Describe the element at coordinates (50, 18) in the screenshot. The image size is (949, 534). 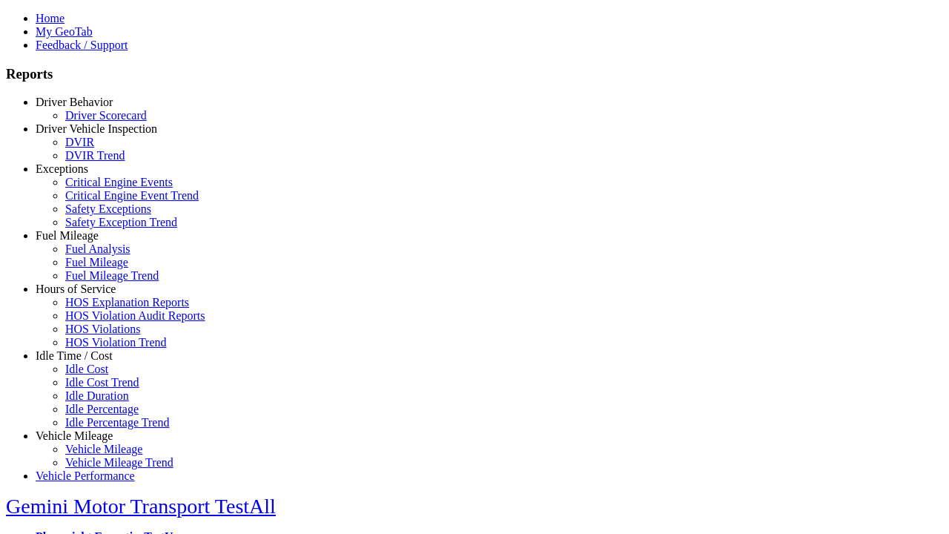
I see `a: Home` at that location.